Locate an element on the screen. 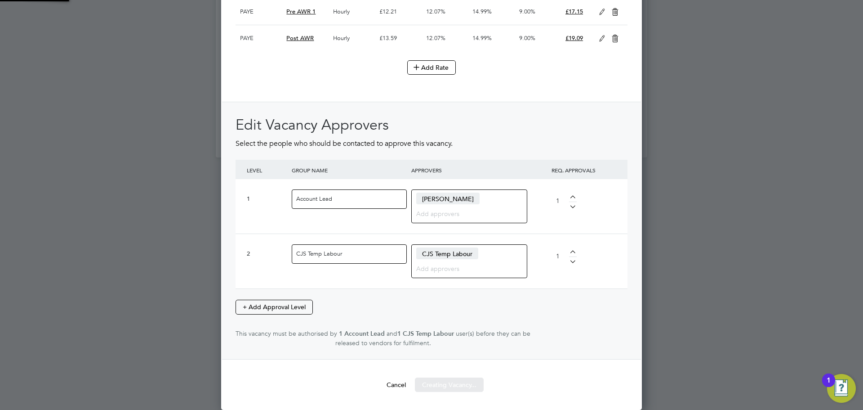  span: and is located at coordinates (392, 333).